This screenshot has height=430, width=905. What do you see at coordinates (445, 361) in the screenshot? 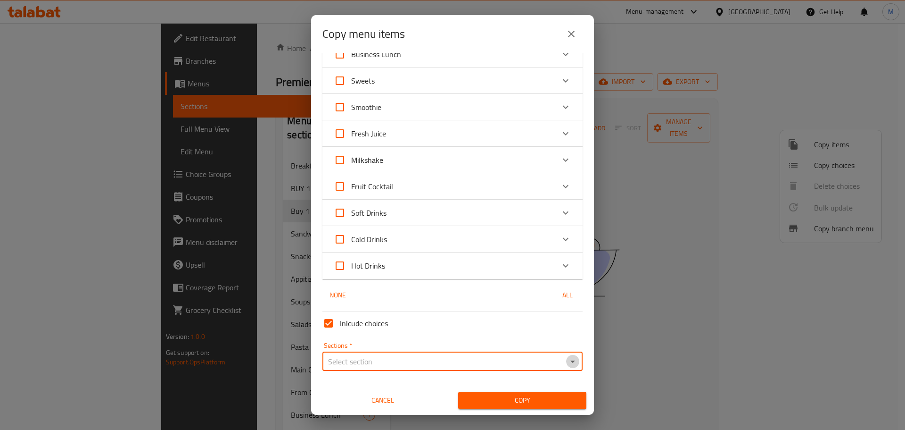
I see `input: Select section` at bounding box center [445, 361].